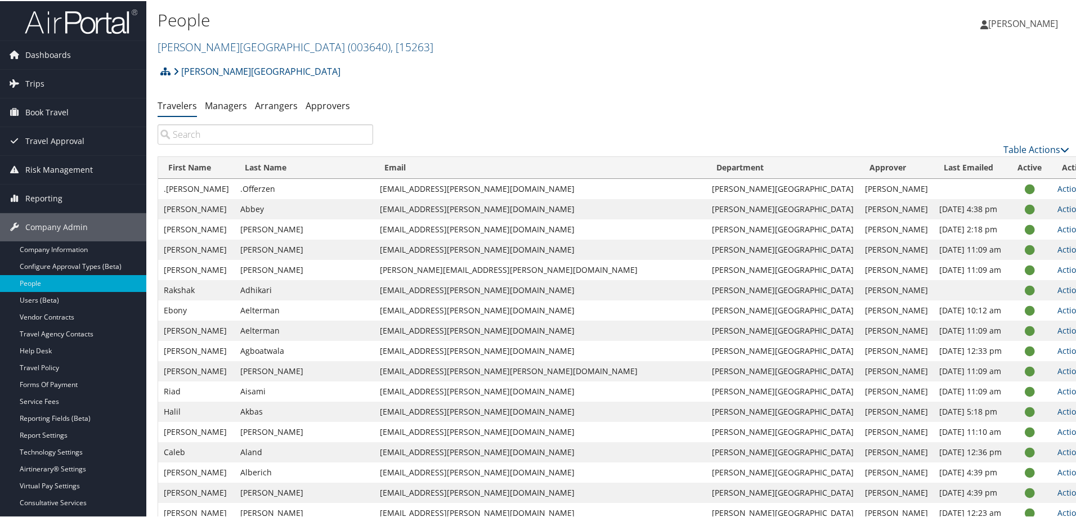  I want to click on th: Active: activate to sort column ascending, so click(1029, 167).